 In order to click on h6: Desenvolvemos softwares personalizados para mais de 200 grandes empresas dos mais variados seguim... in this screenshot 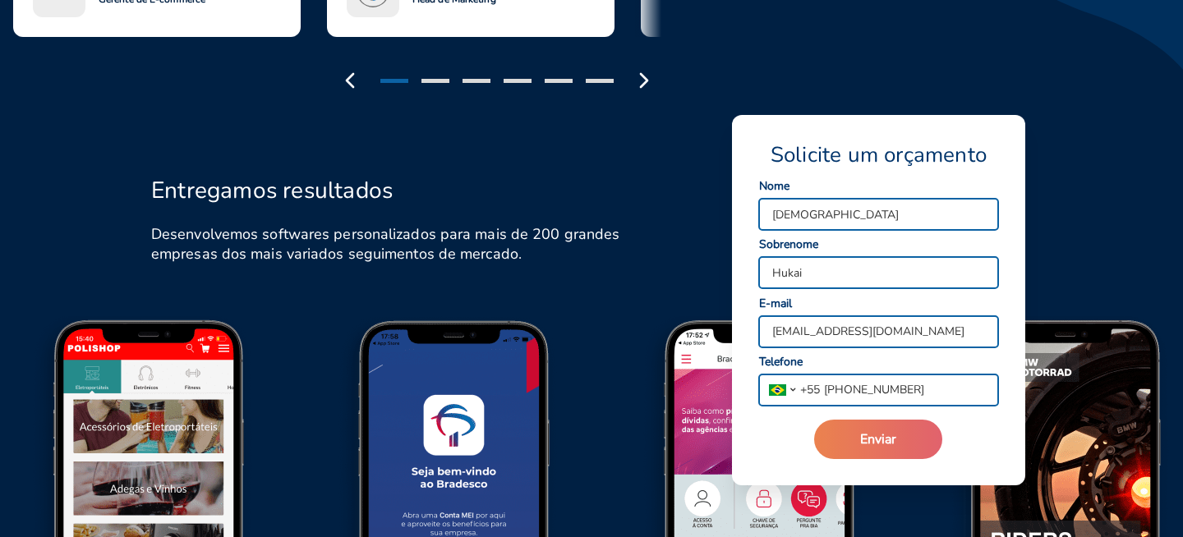, I will do `click(393, 244)`.